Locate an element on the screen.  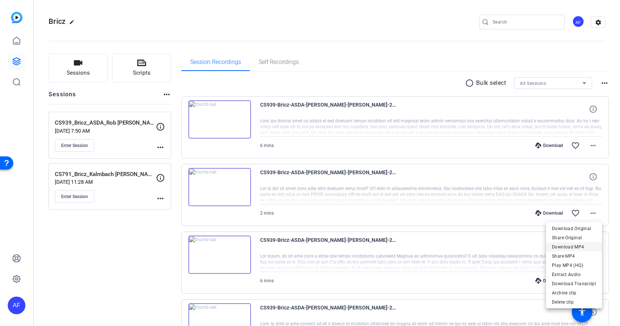
span: Share Original is located at coordinates (574, 238).